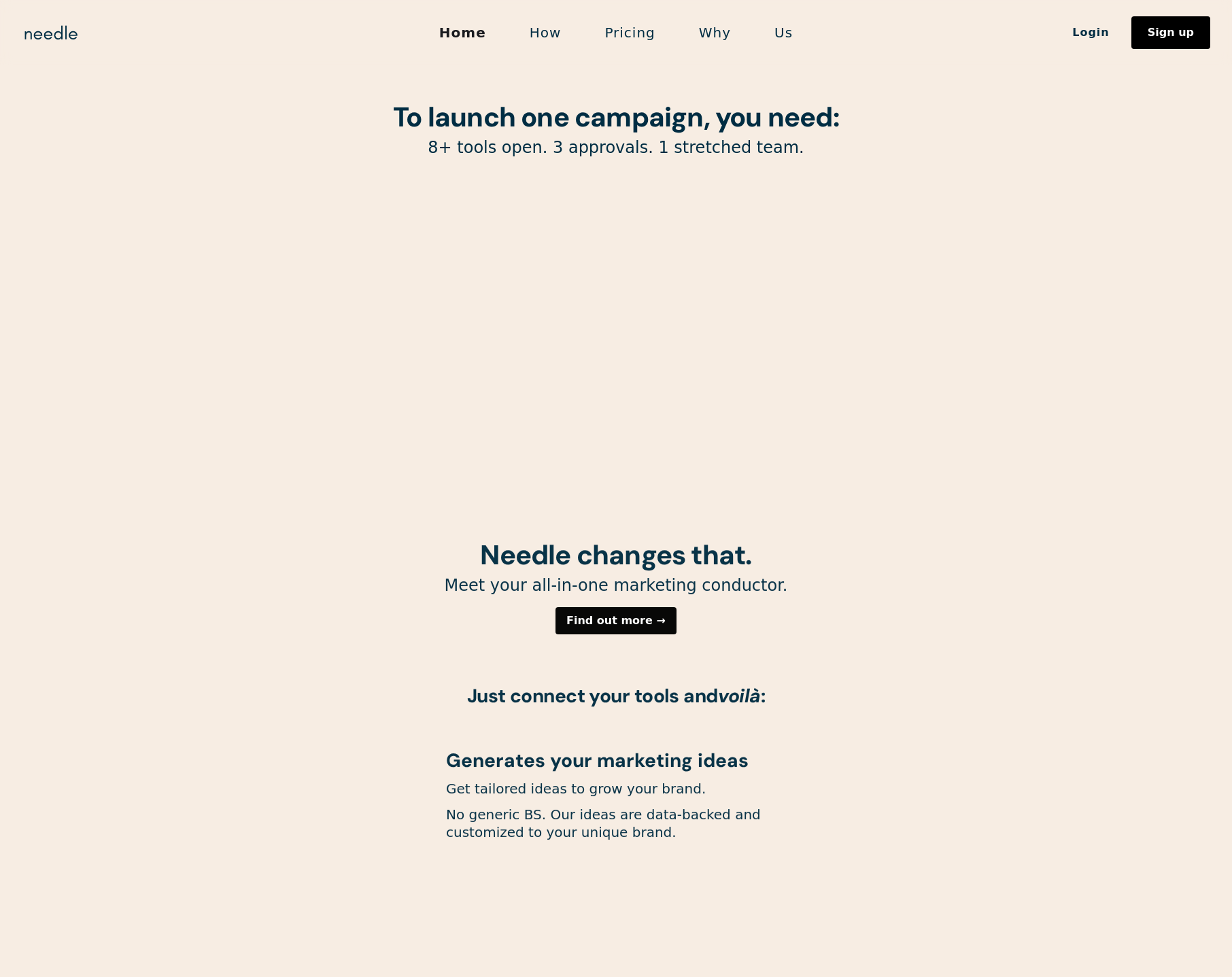 Image resolution: width=1232 pixels, height=977 pixels. Describe the element at coordinates (629, 32) in the screenshot. I see `a: Pricing` at that location.